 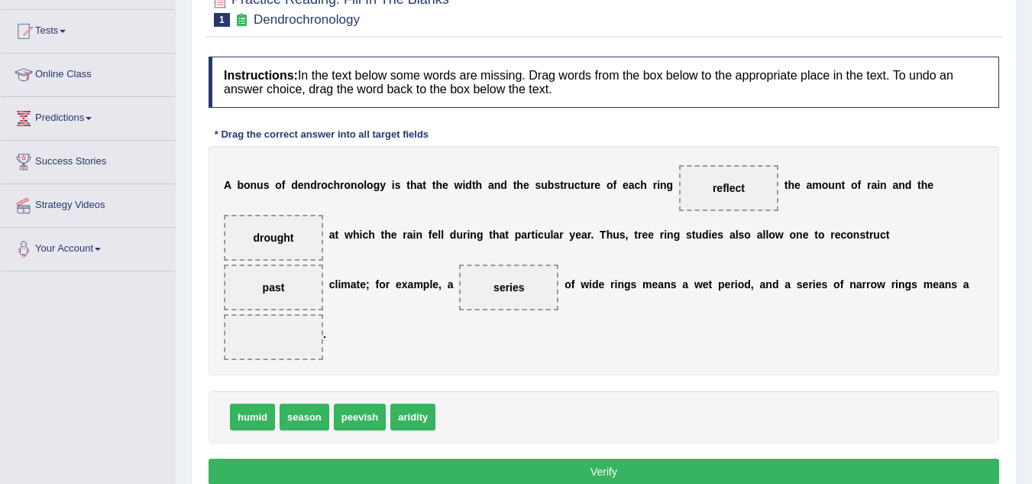 What do you see at coordinates (274, 287) in the screenshot?
I see `span: past` at bounding box center [274, 287].